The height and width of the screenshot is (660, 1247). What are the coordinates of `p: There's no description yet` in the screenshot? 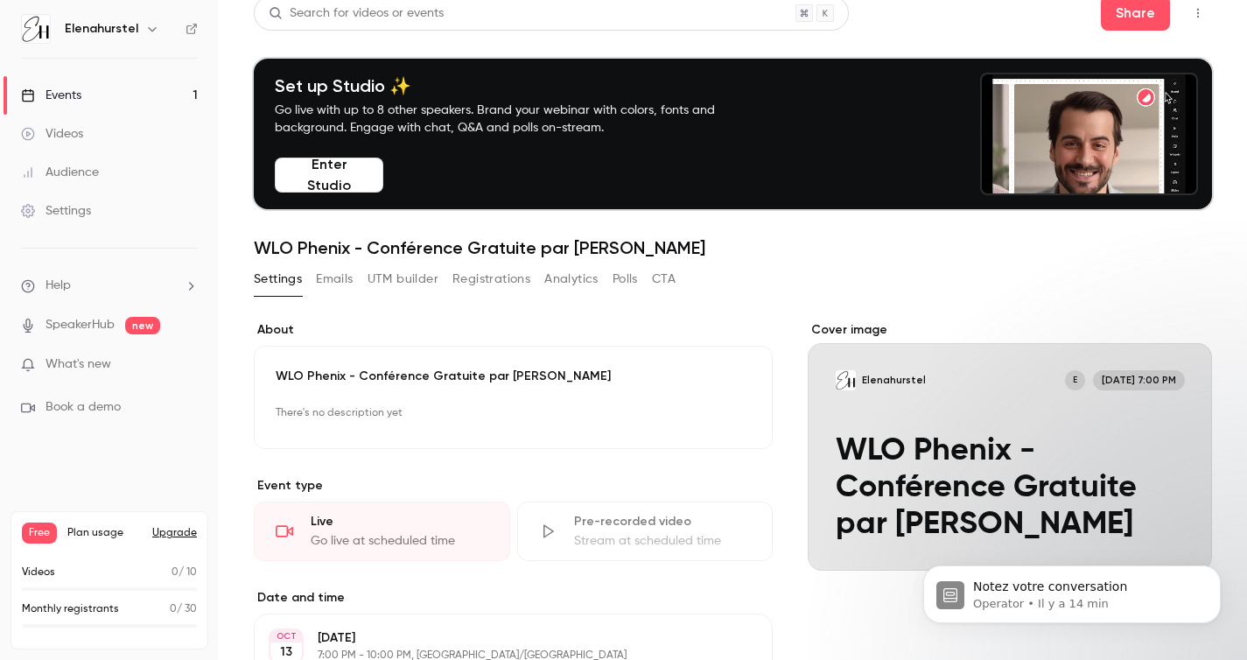 It's located at (513, 413).